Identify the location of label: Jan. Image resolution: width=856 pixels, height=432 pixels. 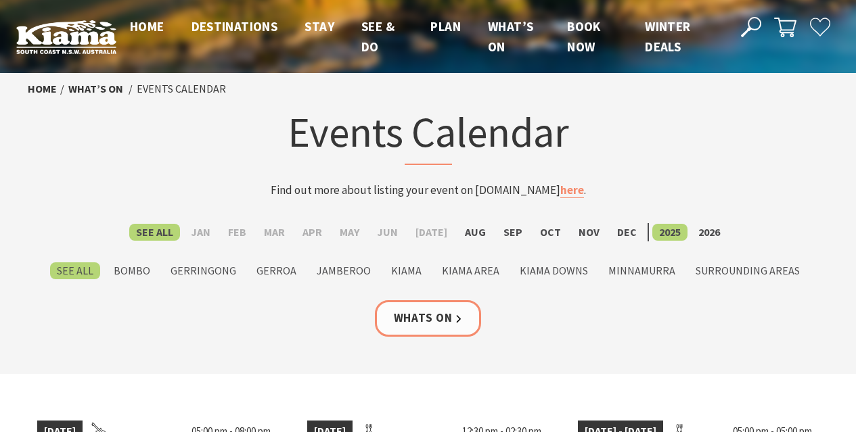
(200, 232).